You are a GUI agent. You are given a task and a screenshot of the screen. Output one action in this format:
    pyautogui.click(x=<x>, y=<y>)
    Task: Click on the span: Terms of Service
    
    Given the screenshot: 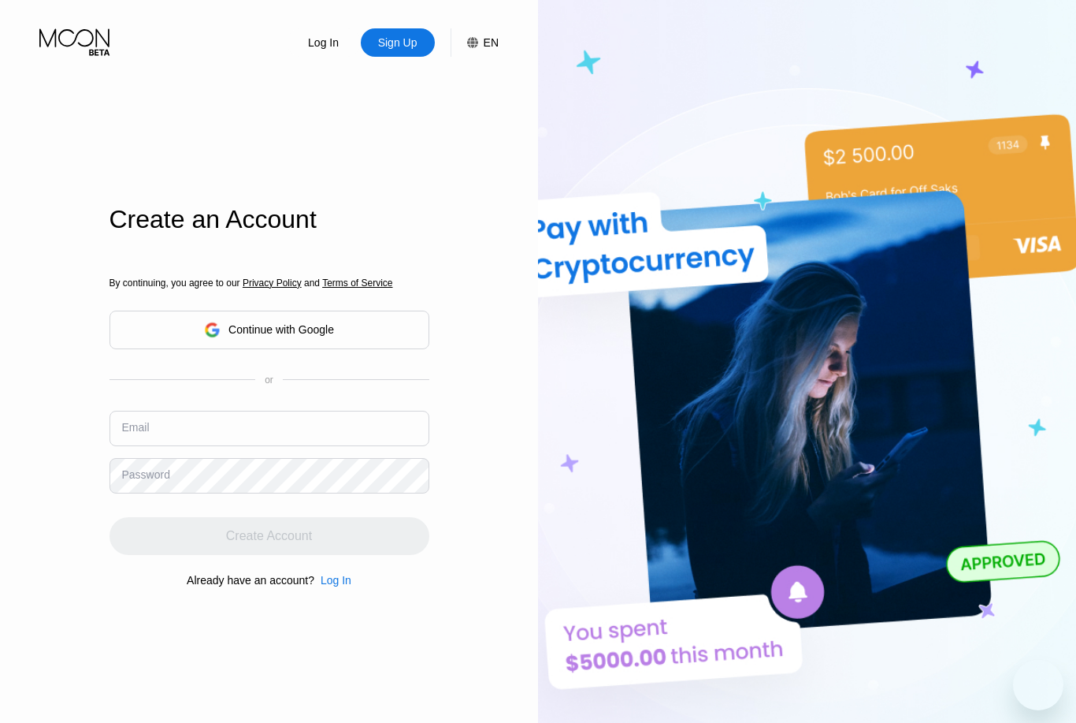 What is the action you would take?
    pyautogui.click(x=357, y=283)
    